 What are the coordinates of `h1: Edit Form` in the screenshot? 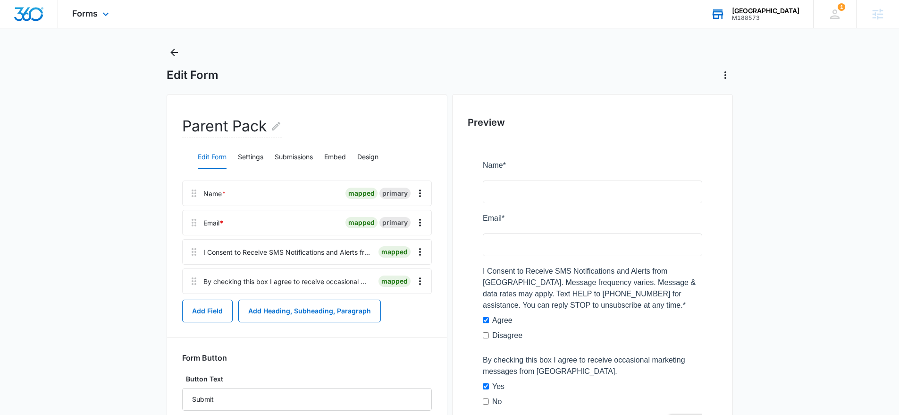 It's located at (193, 75).